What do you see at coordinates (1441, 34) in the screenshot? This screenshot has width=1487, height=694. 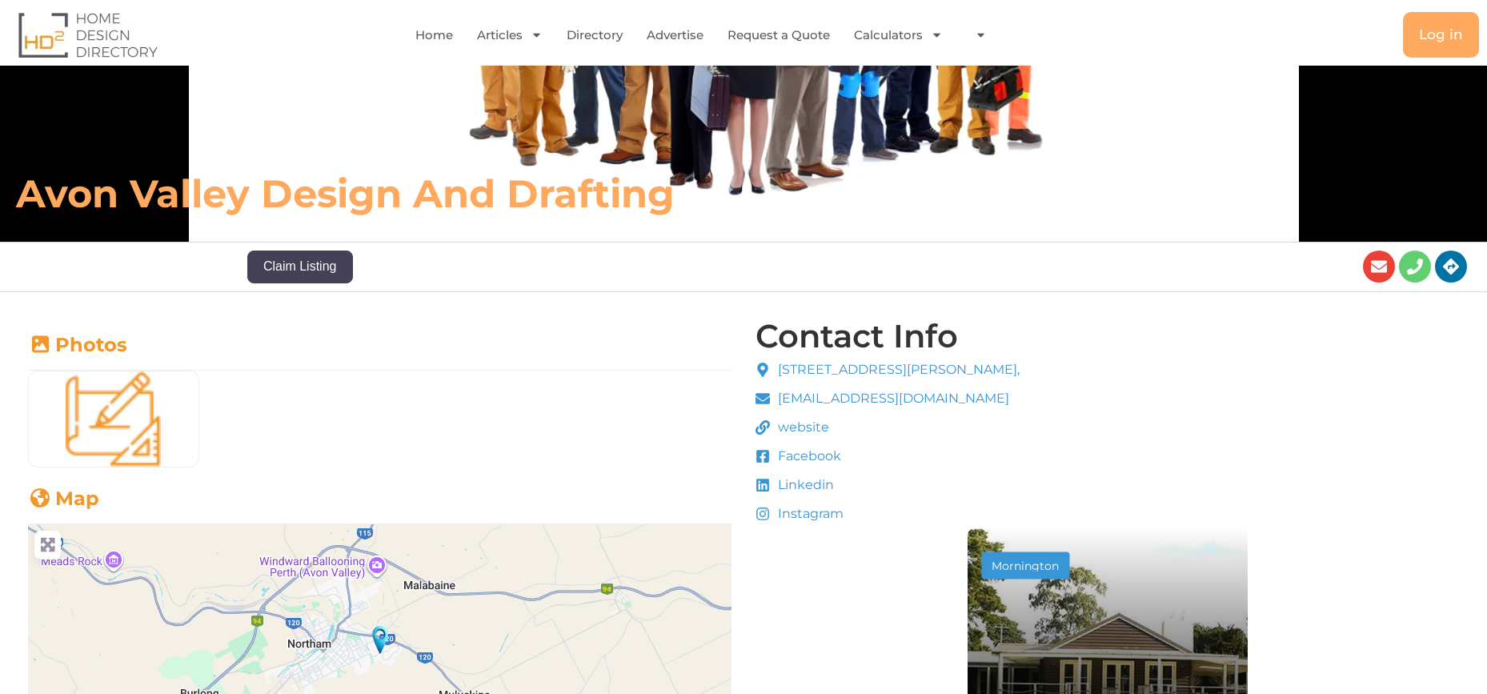 I see `span: Log in` at bounding box center [1441, 34].